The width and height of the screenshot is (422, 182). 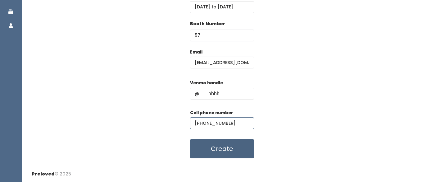 I want to click on span: Preloved, so click(x=43, y=174).